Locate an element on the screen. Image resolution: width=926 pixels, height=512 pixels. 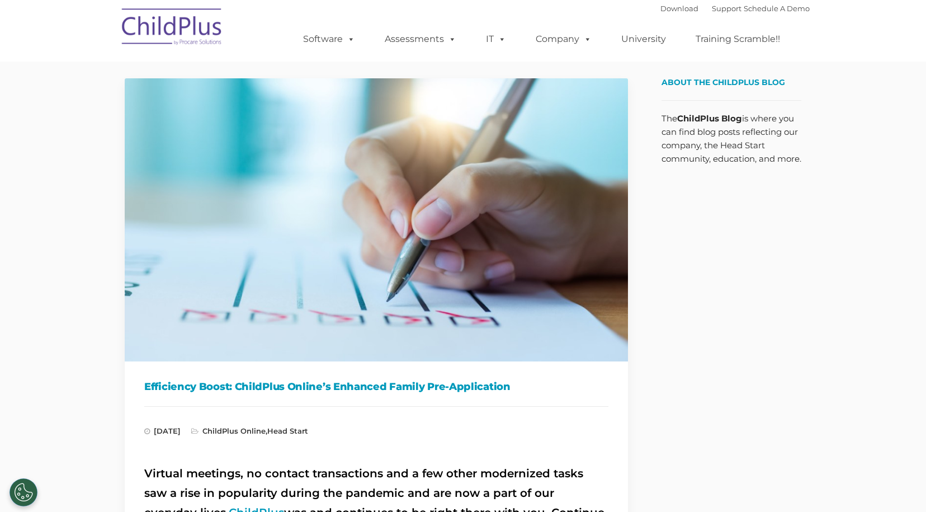
button: Cookies Settings is located at coordinates (23, 492).